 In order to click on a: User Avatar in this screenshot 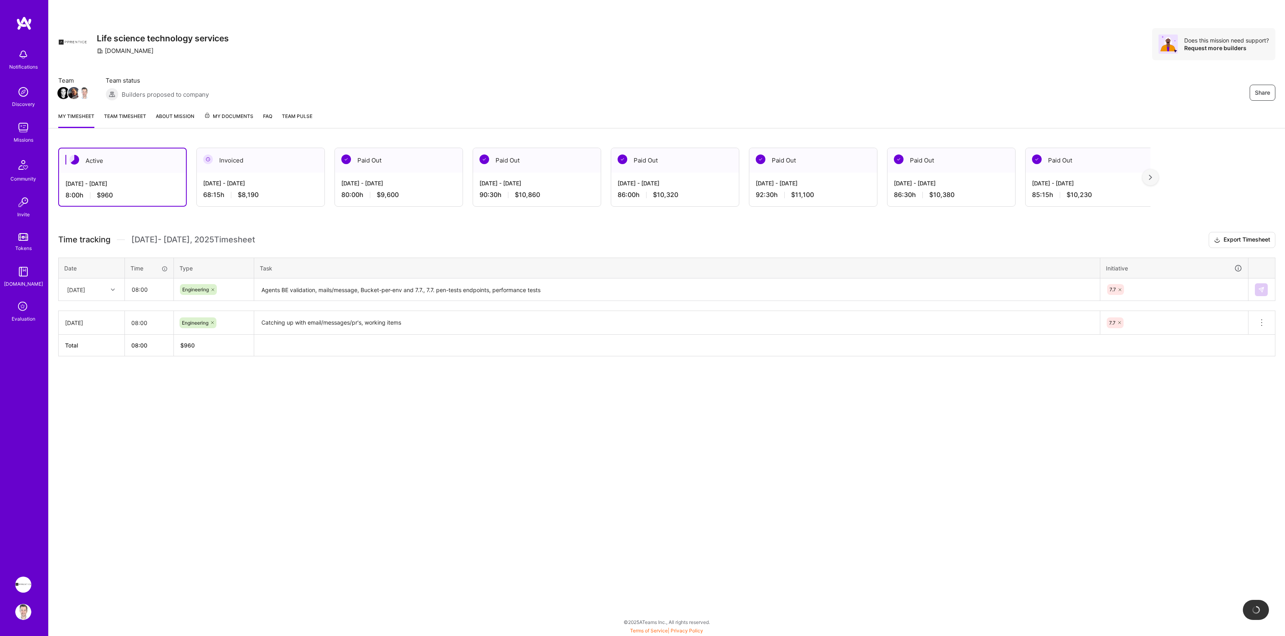, I will do `click(23, 612)`.